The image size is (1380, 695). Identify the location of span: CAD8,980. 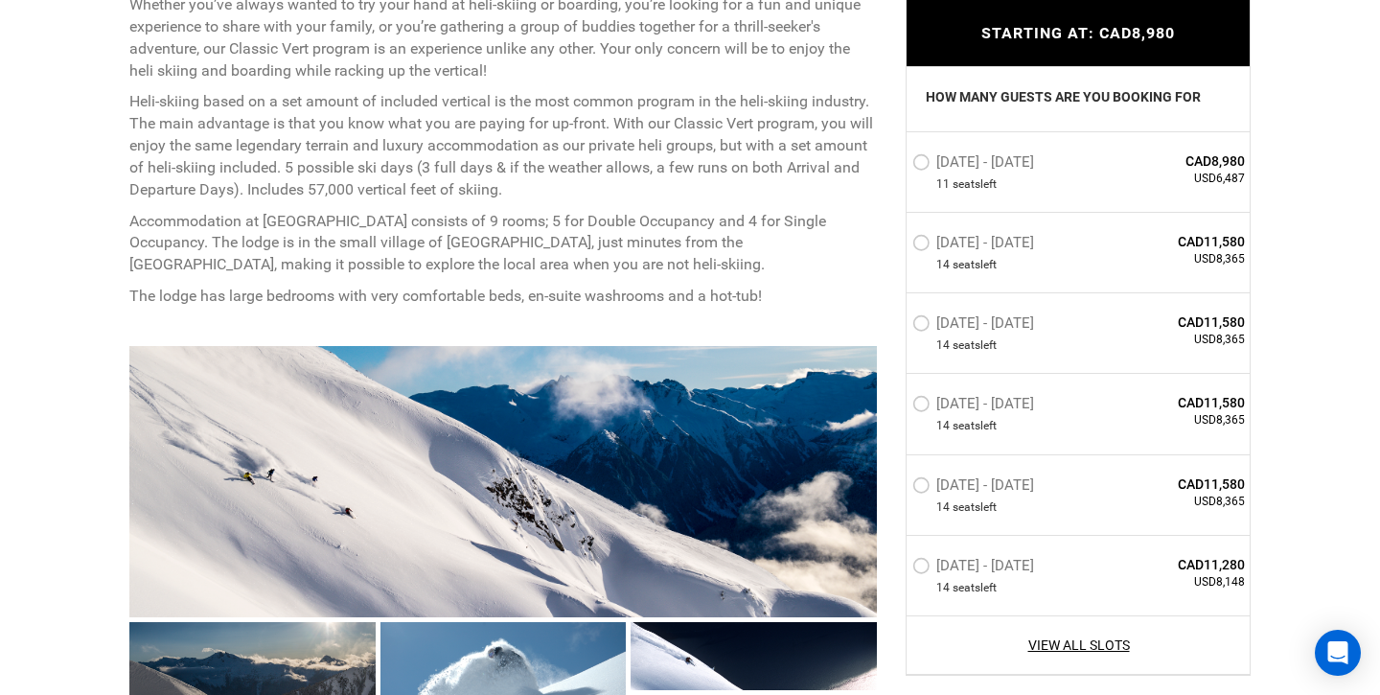
(1175, 161).